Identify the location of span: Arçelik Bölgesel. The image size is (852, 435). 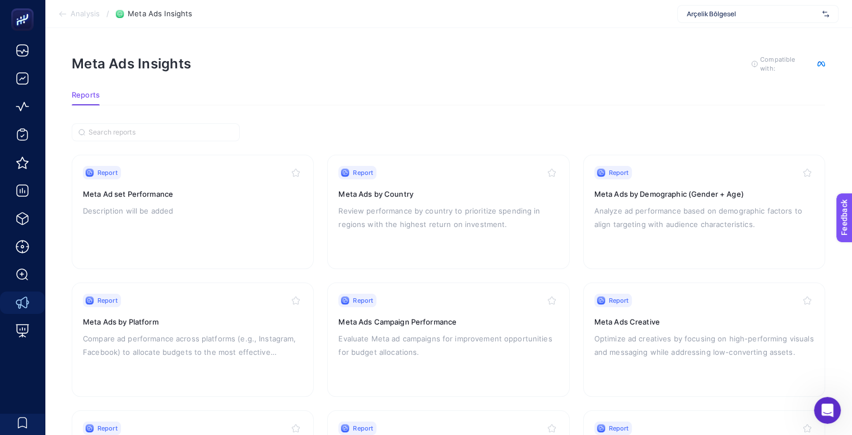
(752, 14).